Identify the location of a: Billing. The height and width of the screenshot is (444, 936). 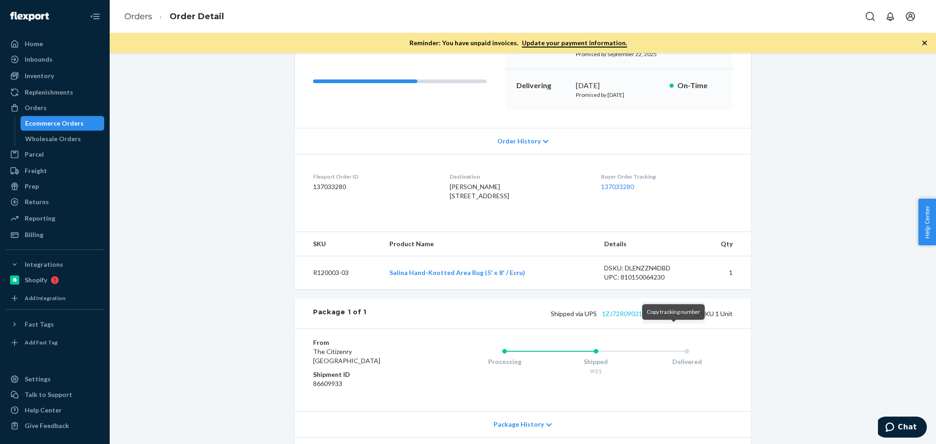
(55, 235).